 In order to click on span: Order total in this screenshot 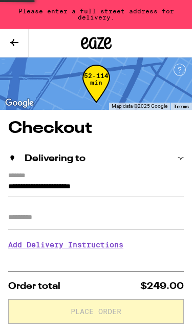, I will do `click(34, 286)`.